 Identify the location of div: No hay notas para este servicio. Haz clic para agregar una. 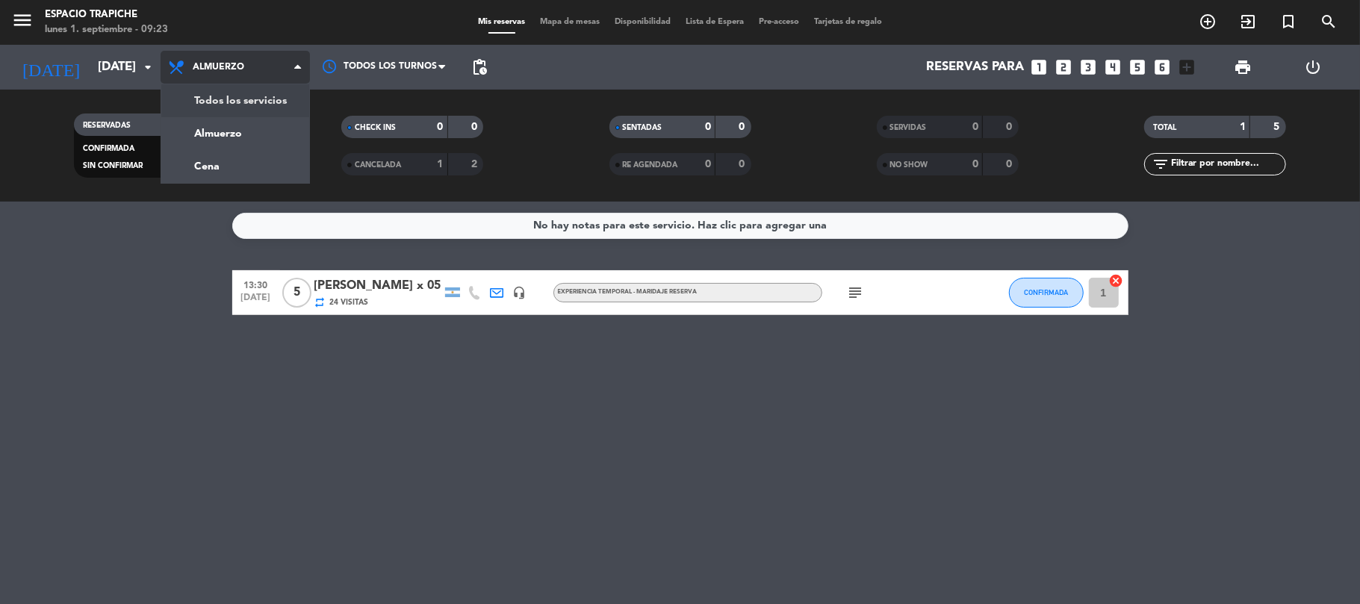
(680, 226).